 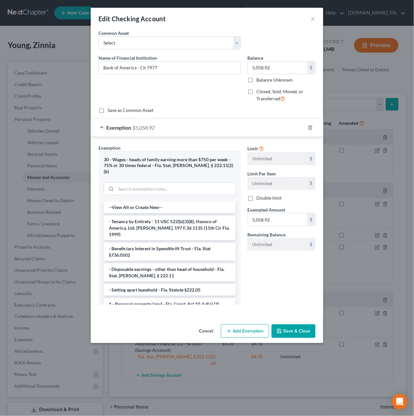 What do you see at coordinates (252, 148) in the screenshot?
I see `span: Limit` at bounding box center [252, 148].